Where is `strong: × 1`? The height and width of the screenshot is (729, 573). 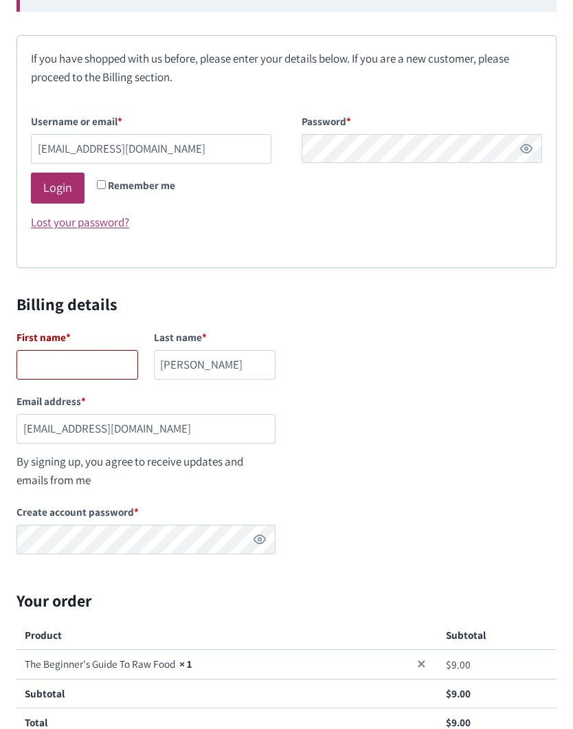 strong: × 1 is located at coordinates (186, 663).